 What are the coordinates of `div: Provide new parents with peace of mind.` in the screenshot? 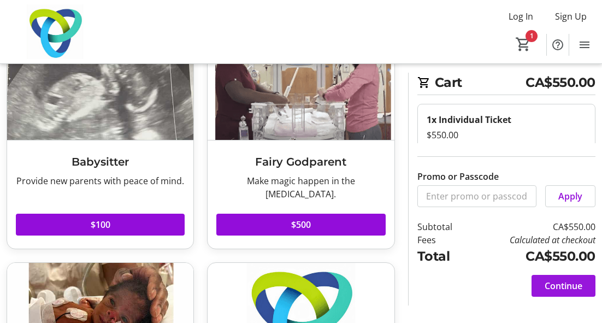 It's located at (100, 181).